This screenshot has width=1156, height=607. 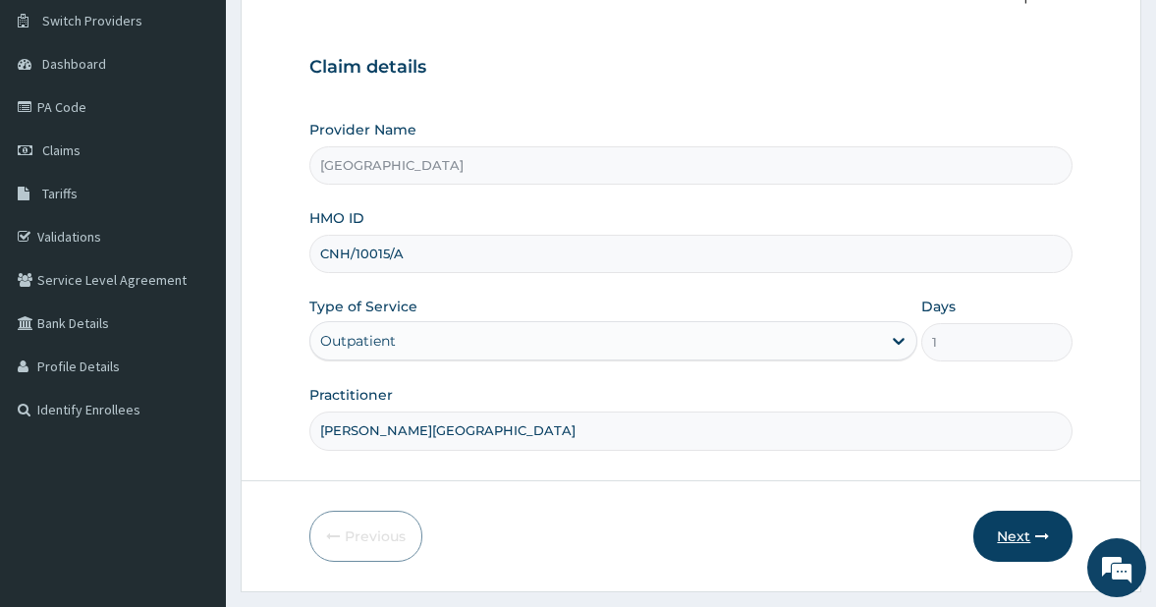 What do you see at coordinates (60, 194) in the screenshot?
I see `span: Tariffs` at bounding box center [60, 194].